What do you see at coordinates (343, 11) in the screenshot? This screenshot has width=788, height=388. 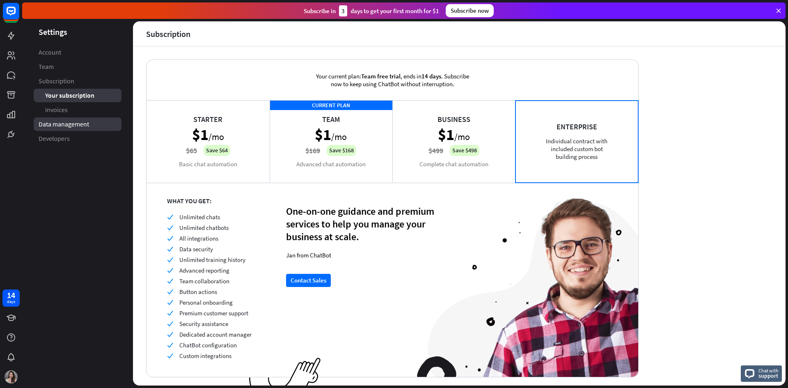 I see `div: 3` at bounding box center [343, 11].